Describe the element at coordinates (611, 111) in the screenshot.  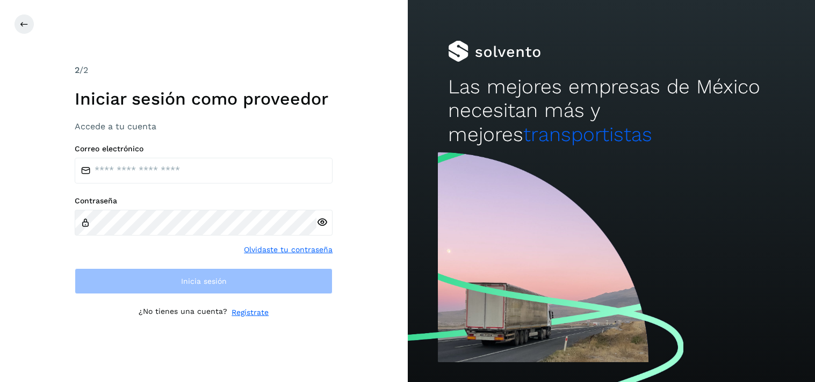
I see `h2: Las mejores empresas de México necesitan más y mejores` at that location.